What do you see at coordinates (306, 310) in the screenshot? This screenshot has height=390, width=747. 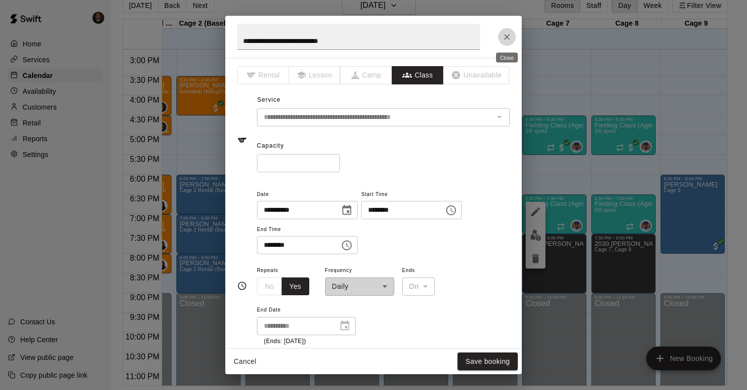 I see `span: End Date` at bounding box center [306, 310].